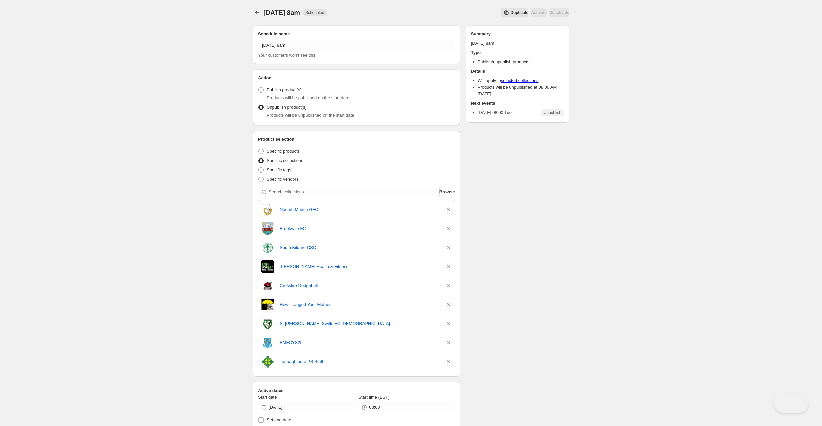 The width and height of the screenshot is (822, 426). I want to click on h2: Active dates, so click(356, 391).